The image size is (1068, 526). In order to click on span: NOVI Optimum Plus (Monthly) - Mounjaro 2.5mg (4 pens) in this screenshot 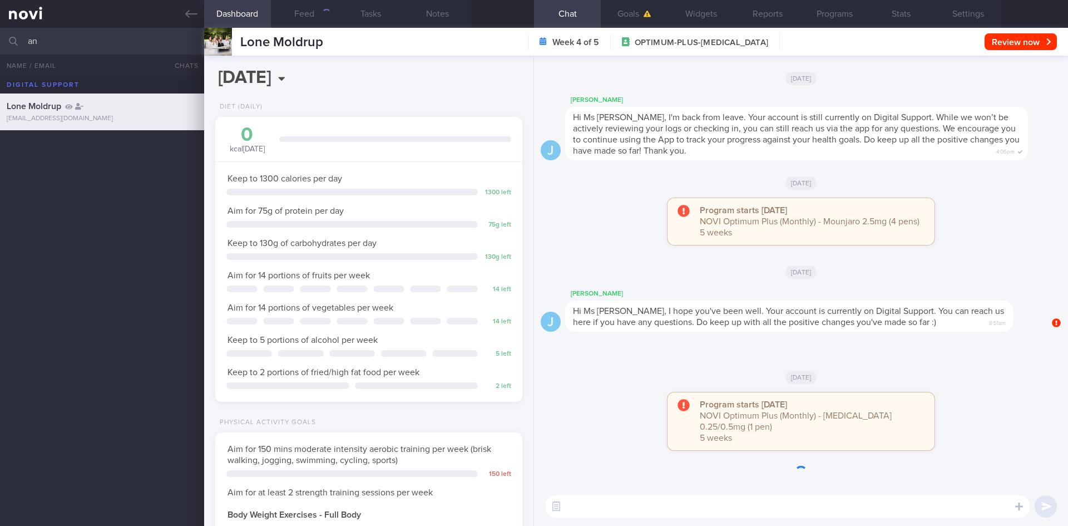, I will do `click(810, 221)`.